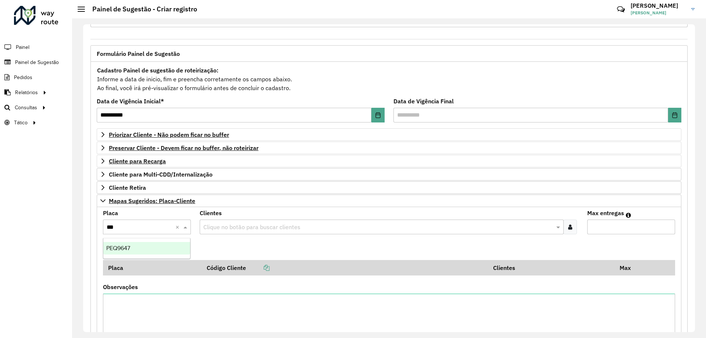 The height and width of the screenshot is (338, 706). I want to click on span: Tático, so click(21, 122).